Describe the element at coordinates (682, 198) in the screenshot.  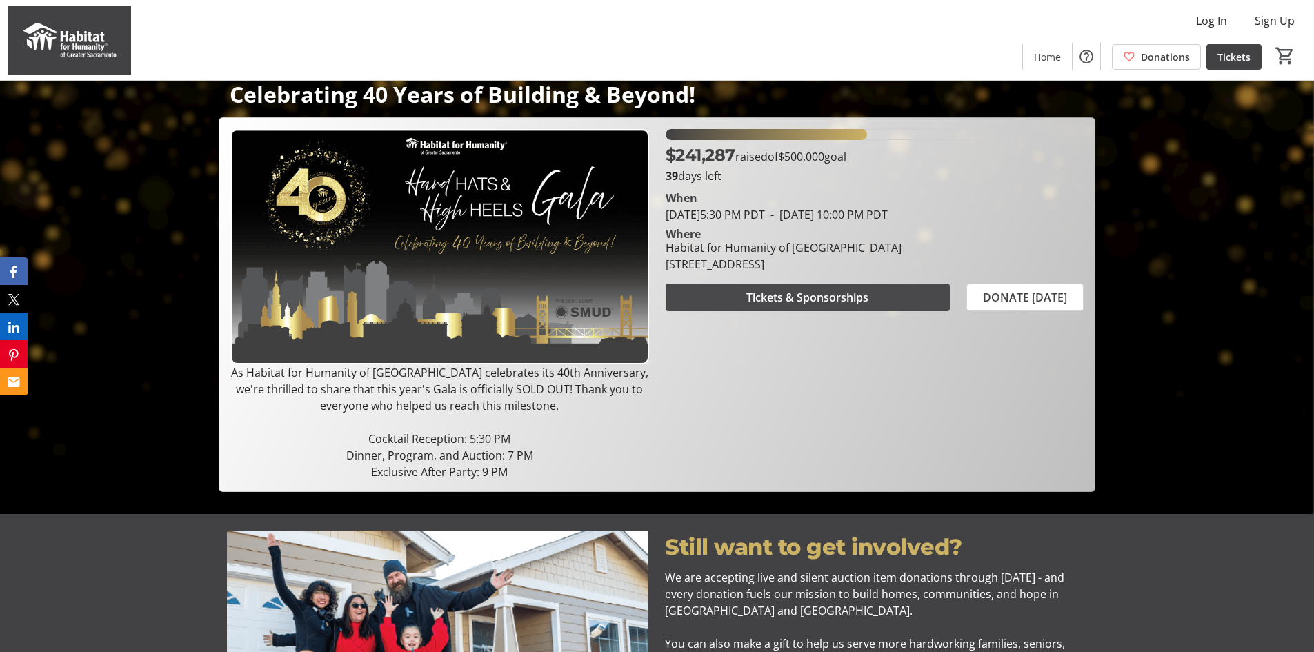
I see `div: When` at that location.